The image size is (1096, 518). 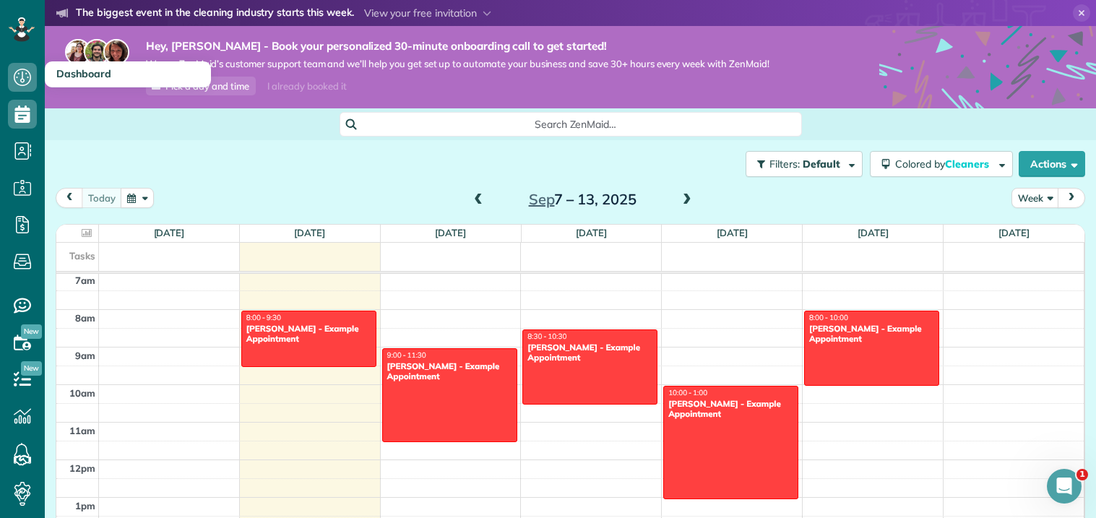 What do you see at coordinates (101, 297) in the screenshot?
I see `a: Add cleaner` at bounding box center [101, 297].